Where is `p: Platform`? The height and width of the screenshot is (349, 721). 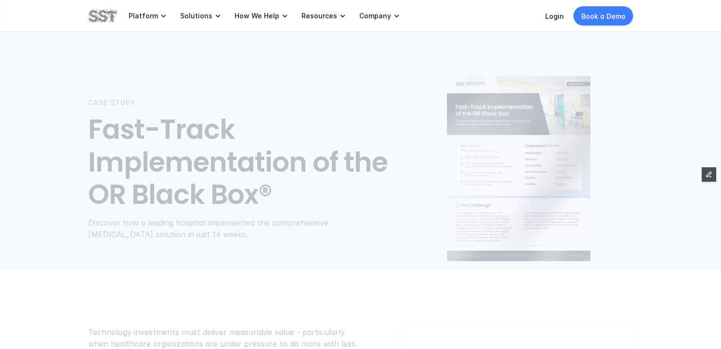 p: Platform is located at coordinates (143, 16).